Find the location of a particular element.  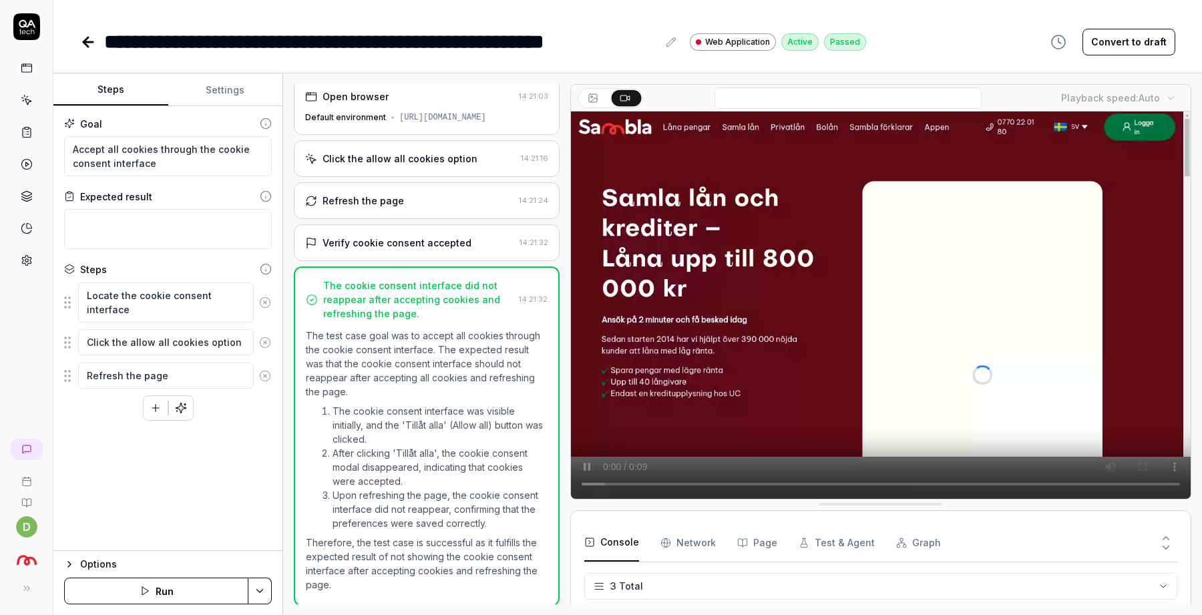

button: Page is located at coordinates (757, 543).